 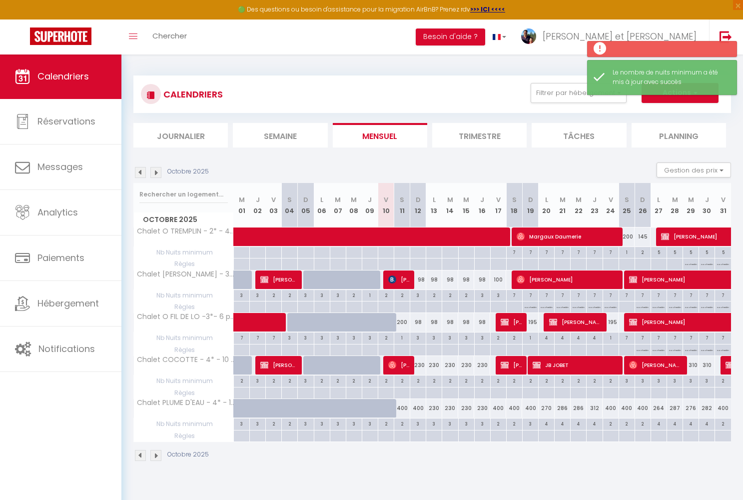 I want to click on th: 07, so click(x=338, y=205).